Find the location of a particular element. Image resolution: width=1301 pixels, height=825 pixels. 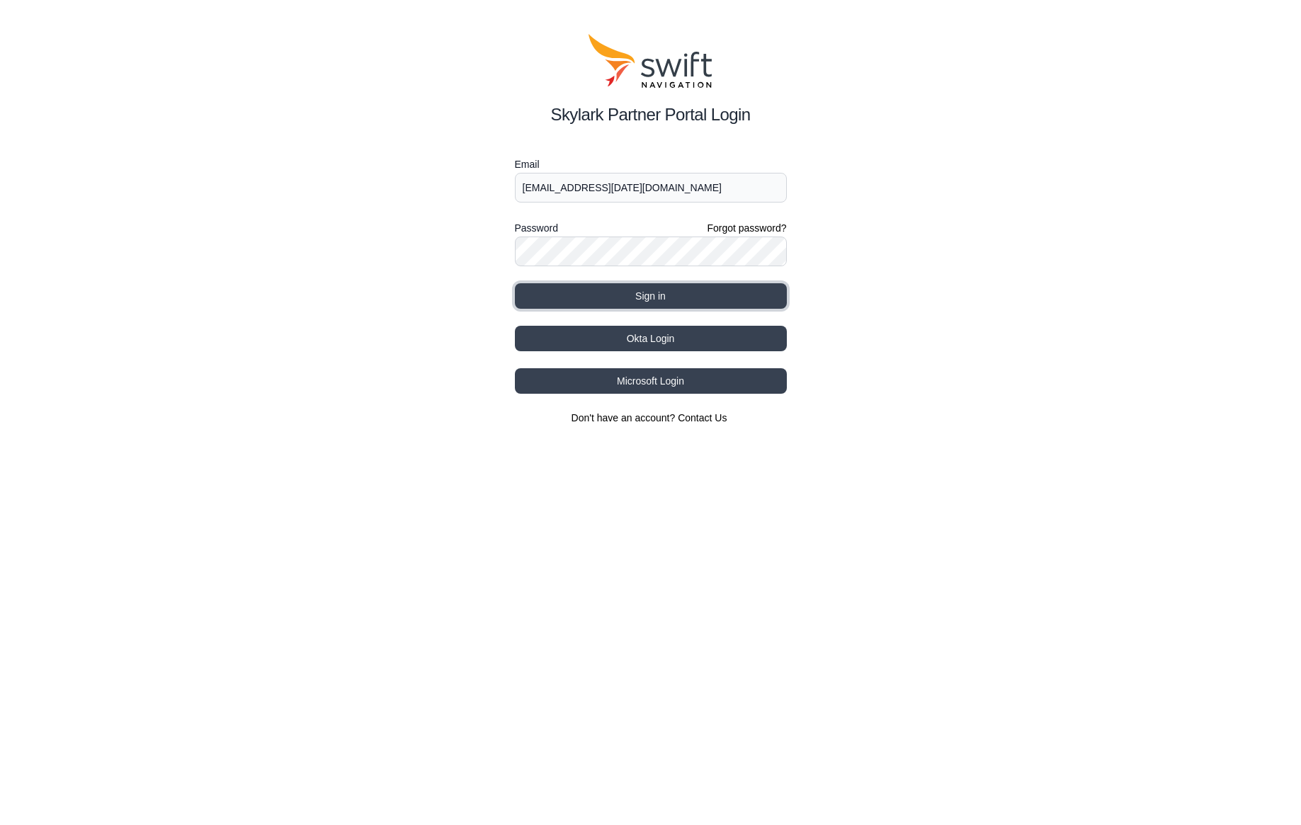

button: Okta Login is located at coordinates (651, 338).